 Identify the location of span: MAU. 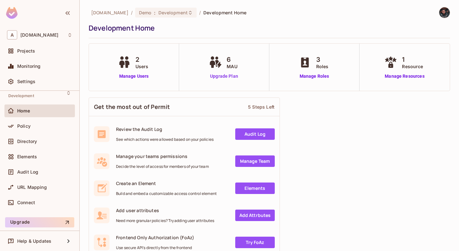
(232, 66).